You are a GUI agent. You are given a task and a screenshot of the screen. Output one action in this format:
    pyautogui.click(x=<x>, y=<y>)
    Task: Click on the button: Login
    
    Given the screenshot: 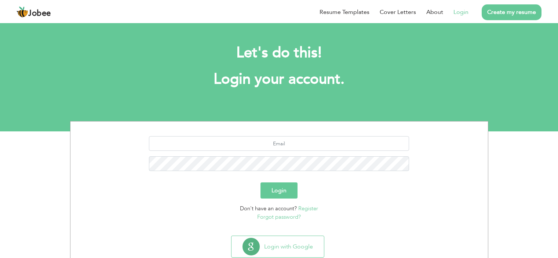 What is the action you would take?
    pyautogui.click(x=279, y=190)
    